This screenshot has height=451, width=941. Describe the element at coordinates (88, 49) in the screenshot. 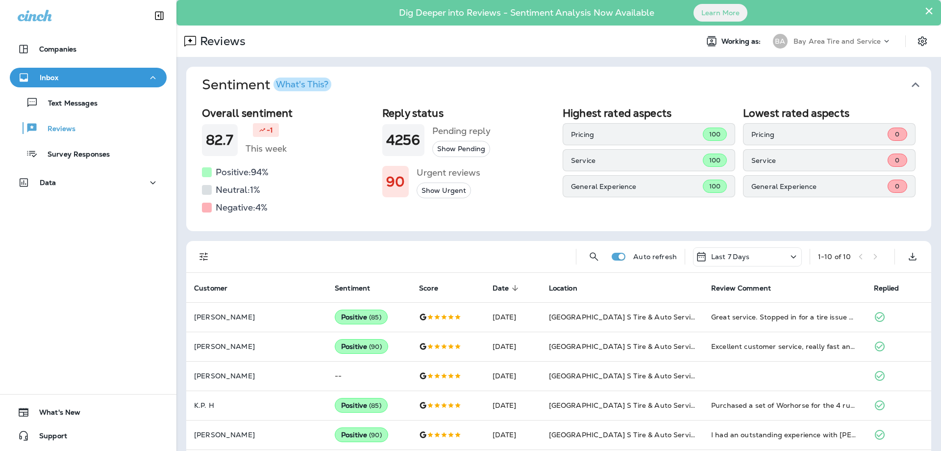

I see `button: Companies` at that location.